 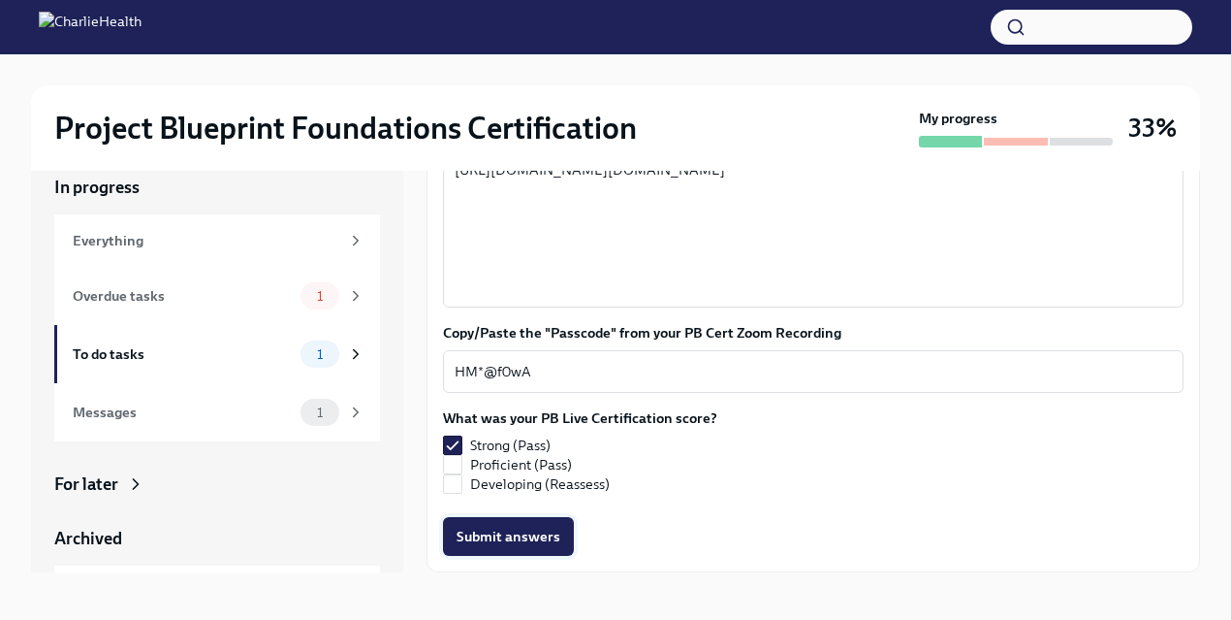 I want to click on a: Messages1, so click(x=217, y=412).